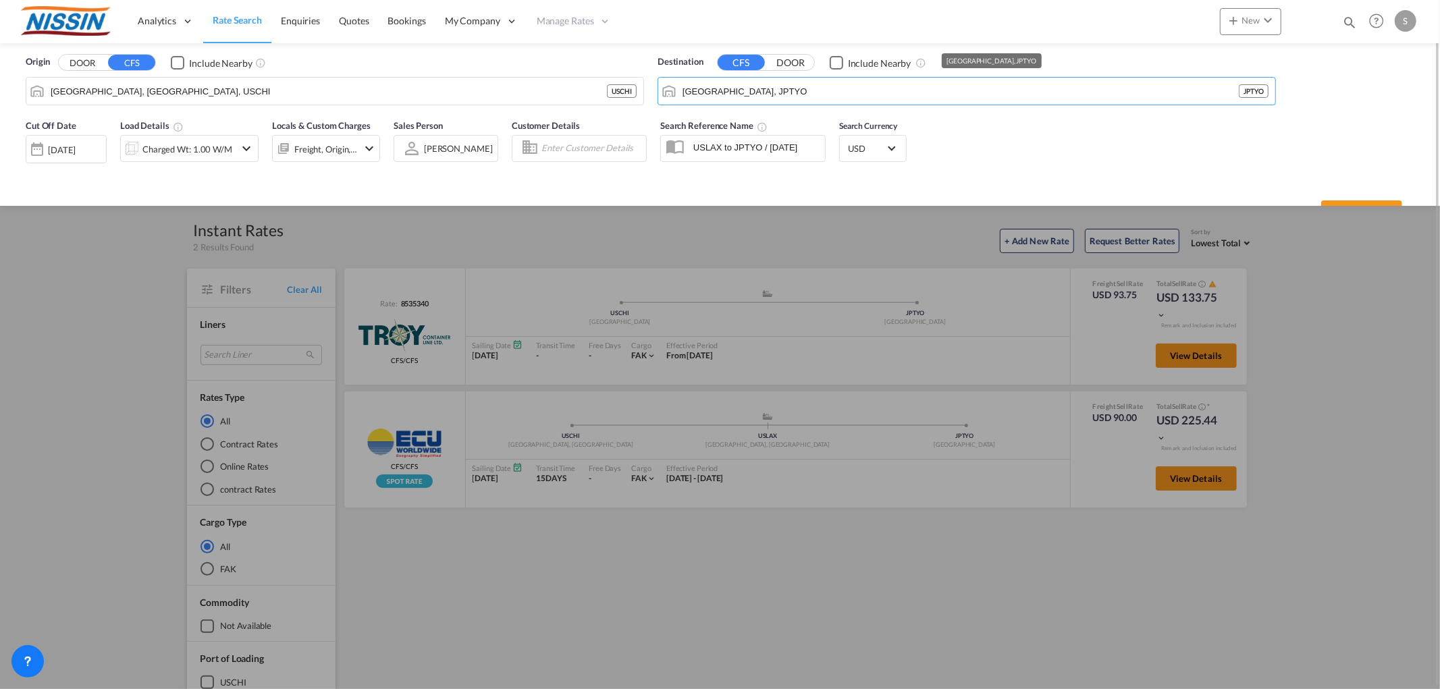 The height and width of the screenshot is (689, 1440). What do you see at coordinates (622, 91) in the screenshot?
I see `div: USCHI` at bounding box center [622, 91].